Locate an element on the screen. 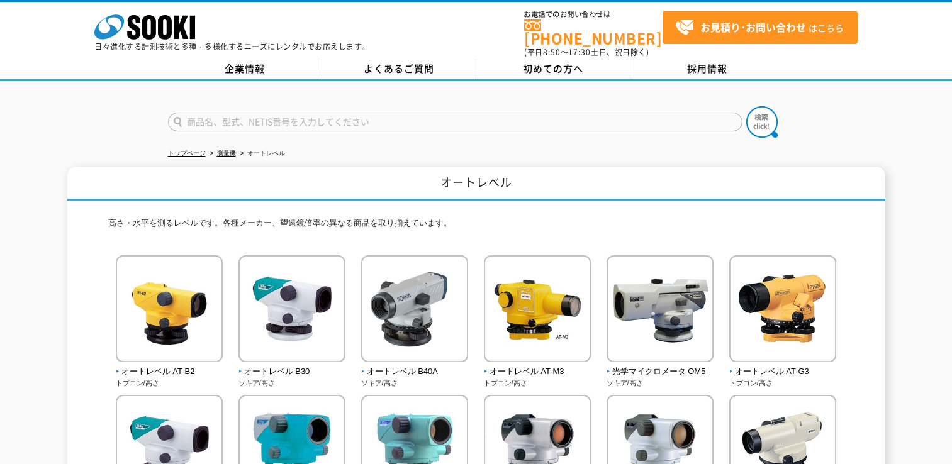  span: オートレベル AT-G3 is located at coordinates (783, 372).